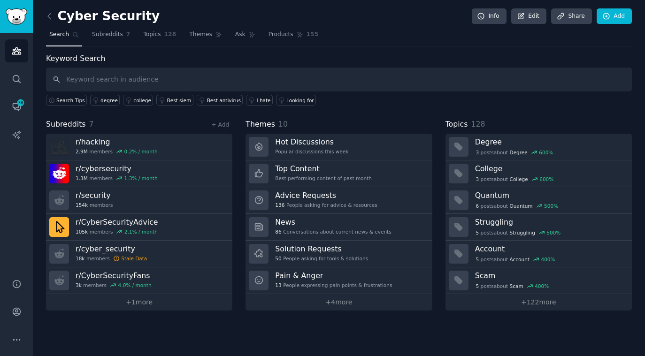 This screenshot has width=645, height=356. I want to click on span: 10, so click(283, 124).